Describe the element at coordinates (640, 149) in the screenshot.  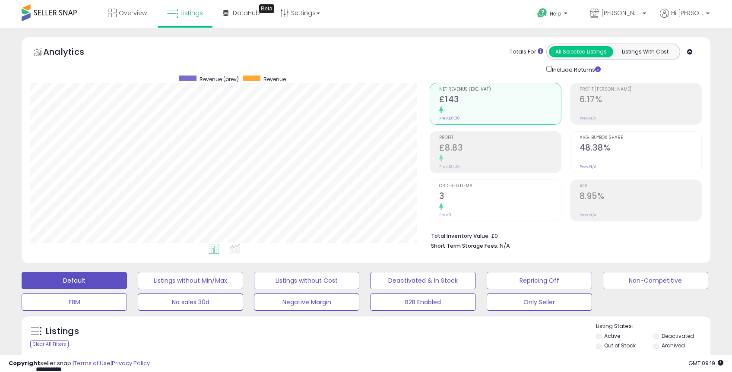
I see `h2: 48.38%` at that location.